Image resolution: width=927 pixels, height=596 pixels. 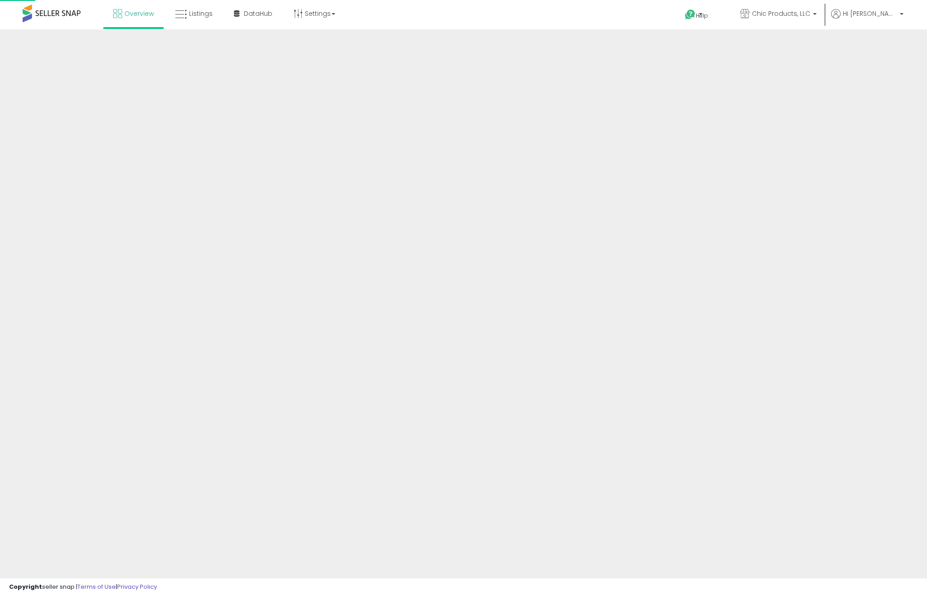 I want to click on span: Listings, so click(x=201, y=14).